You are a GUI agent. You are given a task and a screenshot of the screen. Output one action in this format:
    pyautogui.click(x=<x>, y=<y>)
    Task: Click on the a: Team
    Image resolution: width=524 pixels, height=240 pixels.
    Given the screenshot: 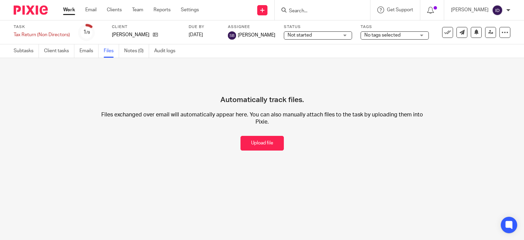 What is the action you would take?
    pyautogui.click(x=137, y=10)
    